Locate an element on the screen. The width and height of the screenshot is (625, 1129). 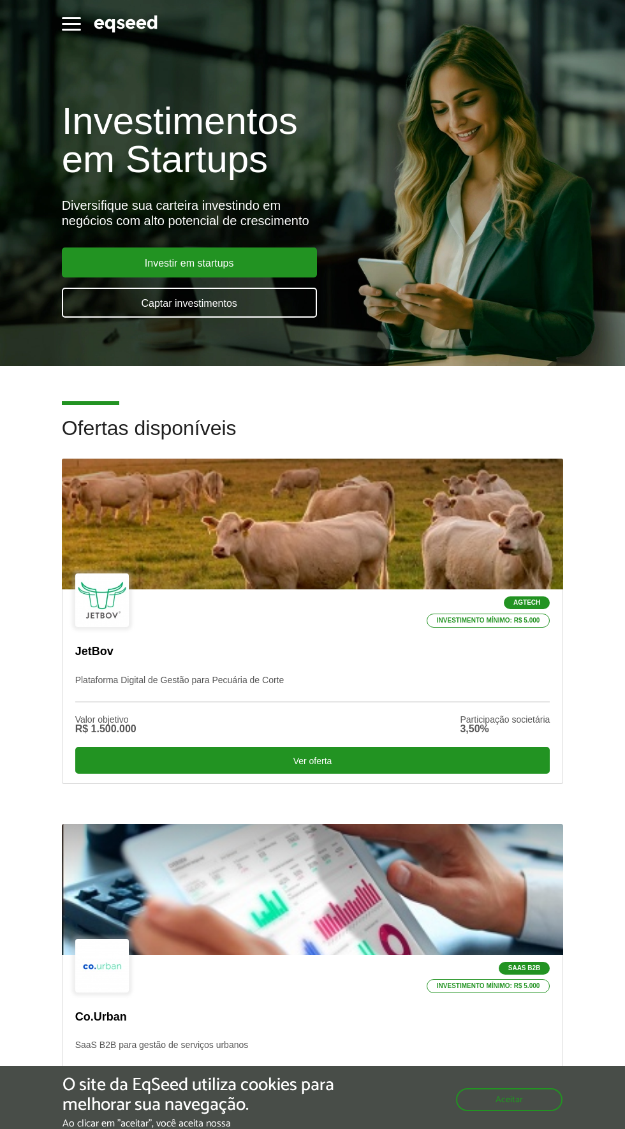
h1: Investimentos em Startups is located at coordinates (312, 140).